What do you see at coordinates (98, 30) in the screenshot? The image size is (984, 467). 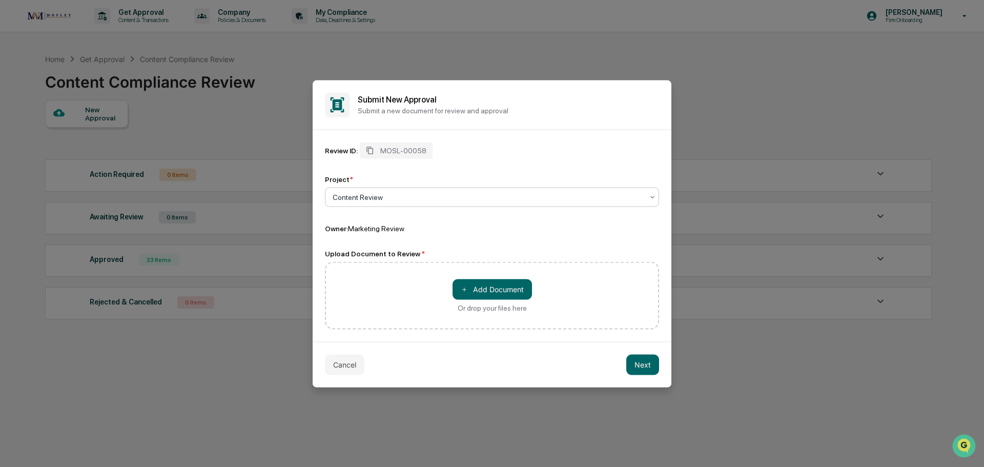 I see `p: How can we help?` at bounding box center [98, 30].